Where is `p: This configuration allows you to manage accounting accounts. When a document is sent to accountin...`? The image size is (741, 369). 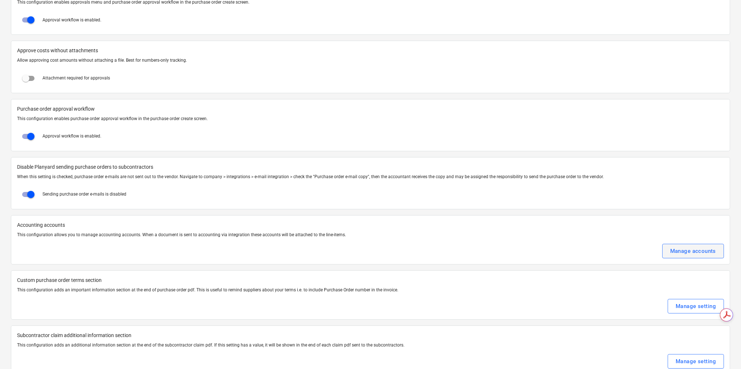
p: This configuration allows you to manage accounting accounts. When a document is sent to accountin... is located at coordinates (370, 235).